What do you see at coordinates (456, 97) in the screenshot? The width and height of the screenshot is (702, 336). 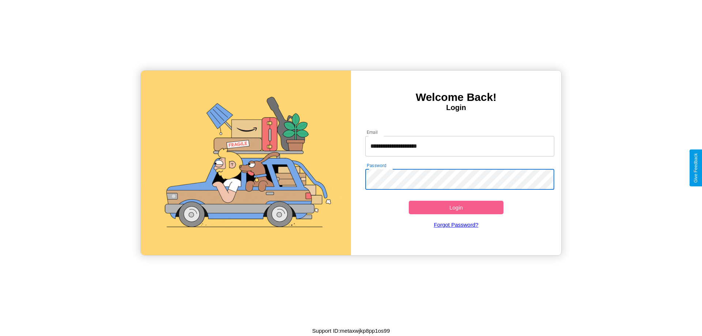 I see `h3: Welcome Back!` at bounding box center [456, 97].